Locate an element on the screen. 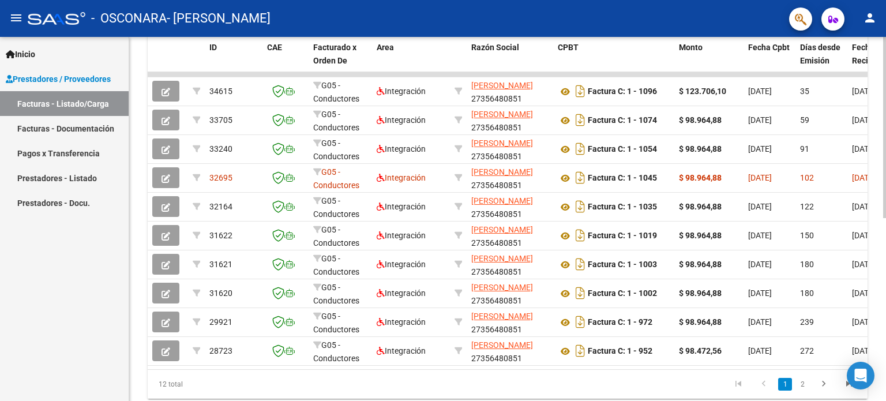  a: 2 is located at coordinates (802, 384).